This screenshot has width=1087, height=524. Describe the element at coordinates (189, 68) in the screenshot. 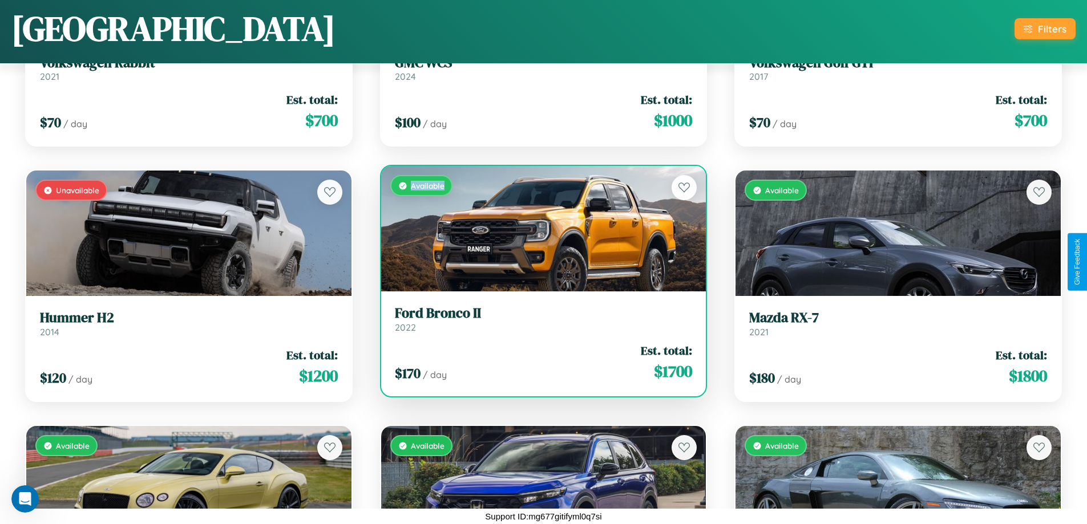

I see `a: Volkswagen Rabbit2021` at that location.